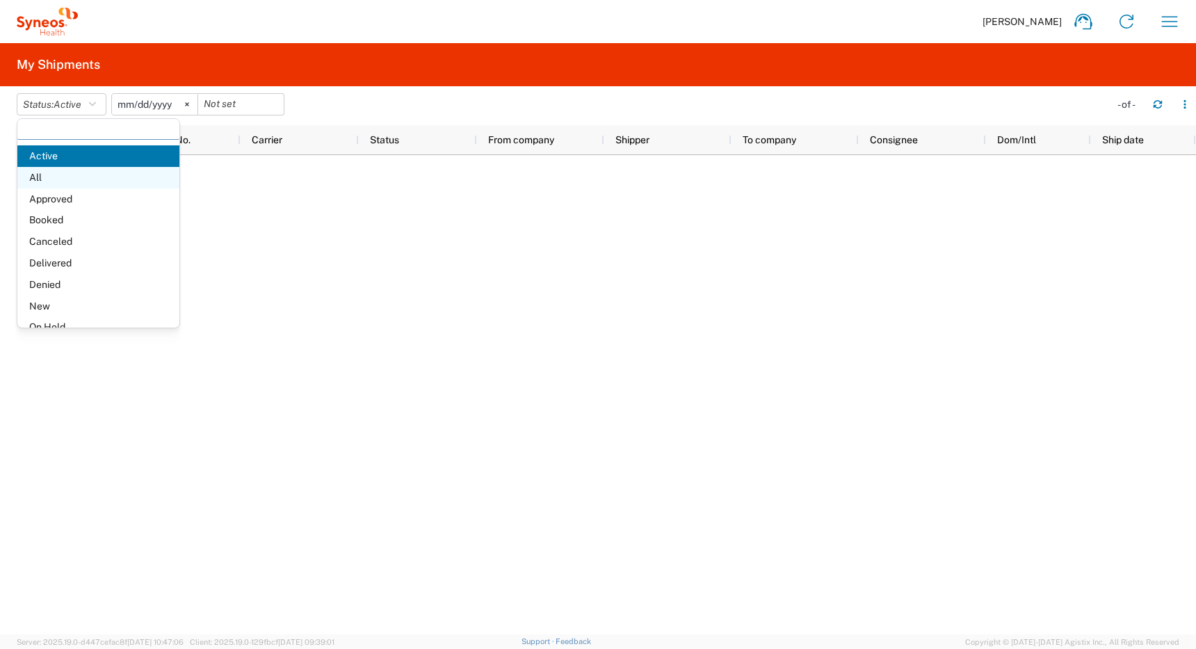 This screenshot has height=649, width=1196. I want to click on span: Approved, so click(98, 199).